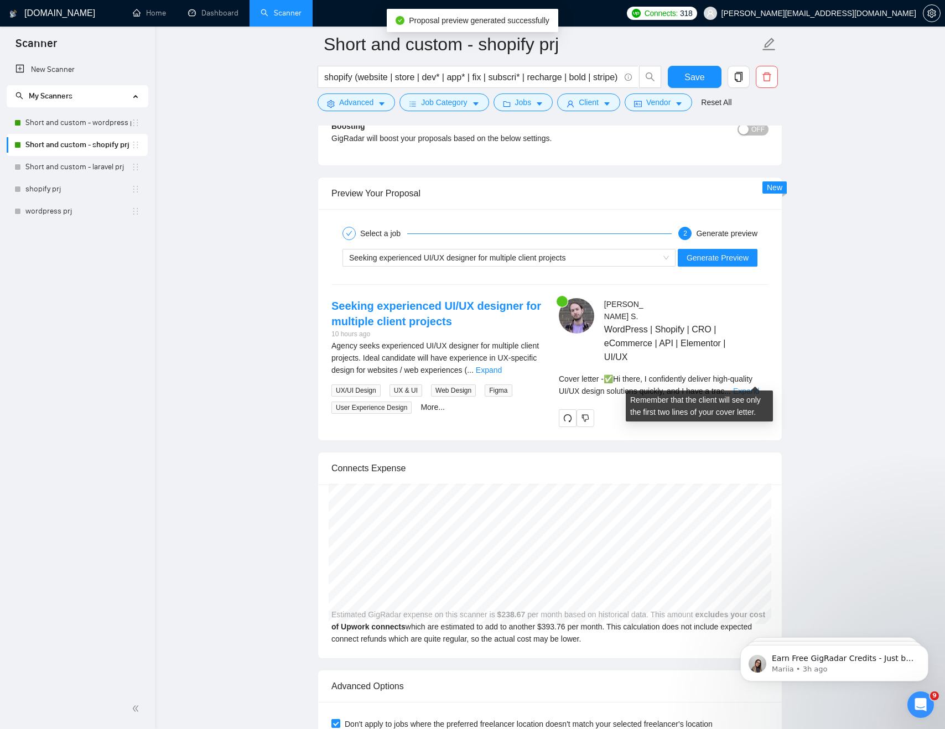 The height and width of the screenshot is (729, 945). I want to click on button: search, so click(650, 77).